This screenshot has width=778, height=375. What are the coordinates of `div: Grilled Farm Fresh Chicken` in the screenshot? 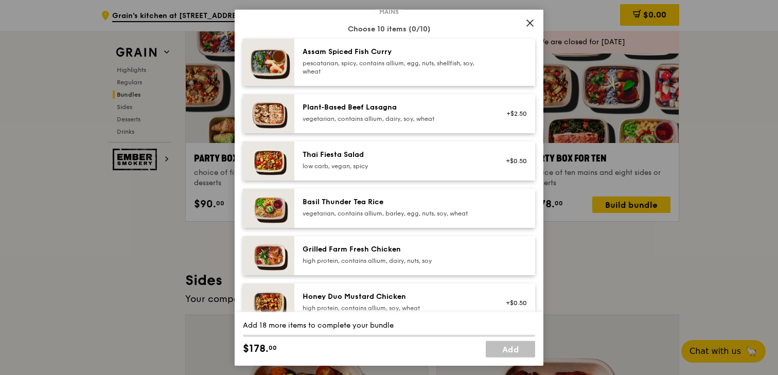 It's located at (395, 249).